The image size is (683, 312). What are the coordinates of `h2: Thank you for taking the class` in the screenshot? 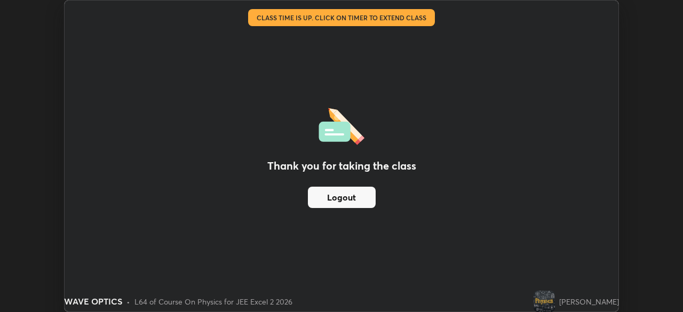 It's located at (341, 166).